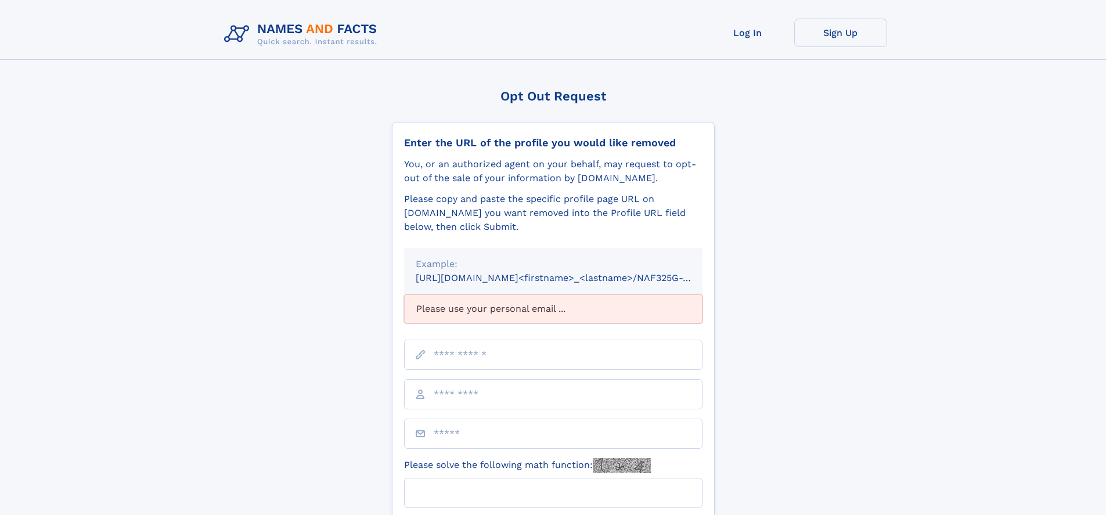 The image size is (1106, 515). I want to click on div: Please use your personal email ..., so click(554, 309).